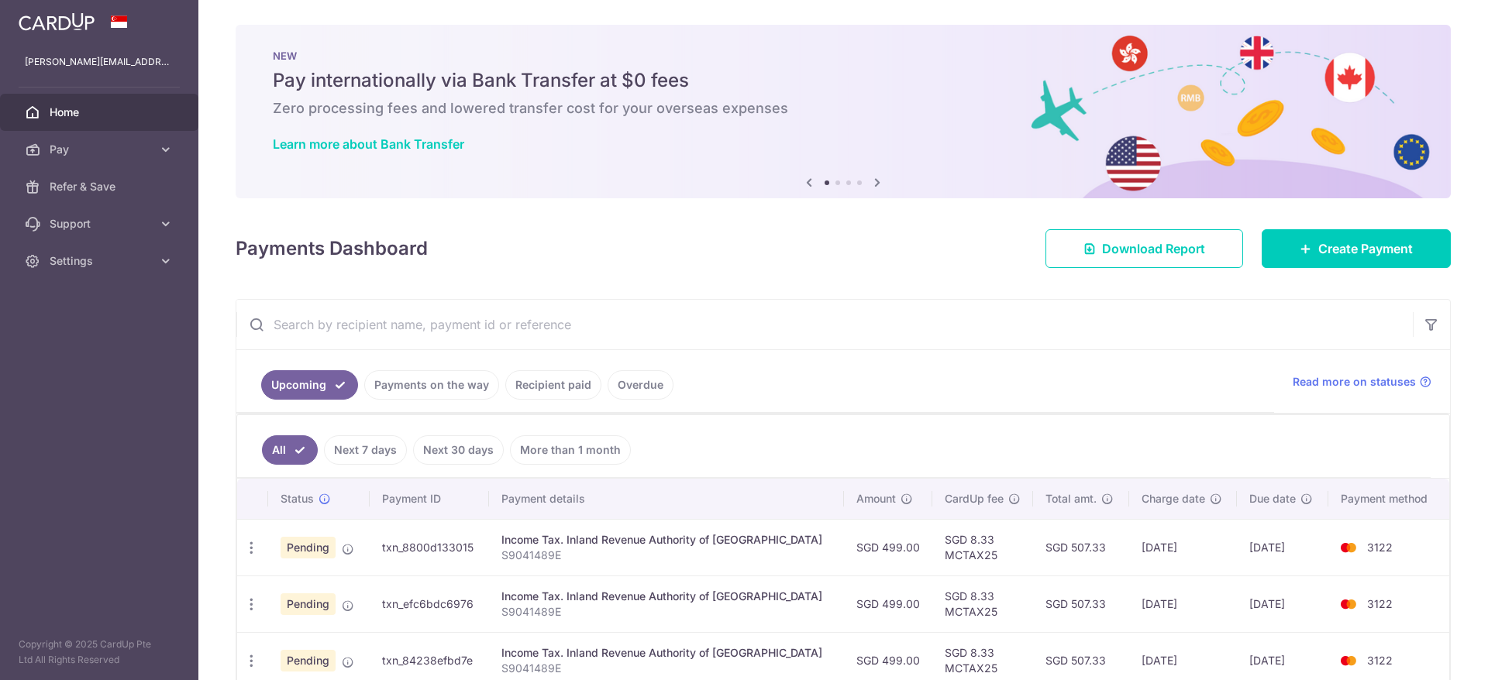  Describe the element at coordinates (290, 450) in the screenshot. I see `a: All` at that location.